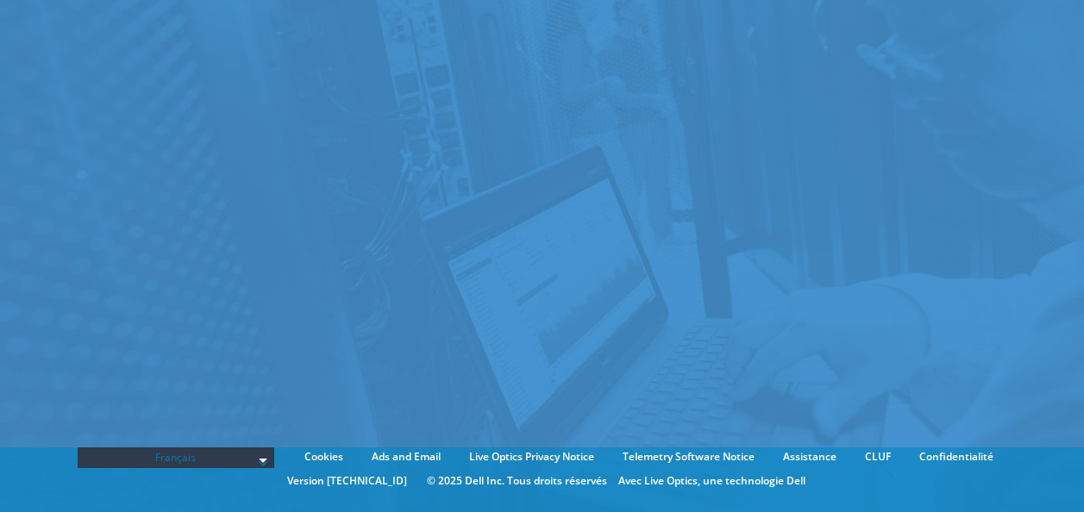 The width and height of the screenshot is (1084, 512). Describe the element at coordinates (810, 457) in the screenshot. I see `a: Assistance` at that location.